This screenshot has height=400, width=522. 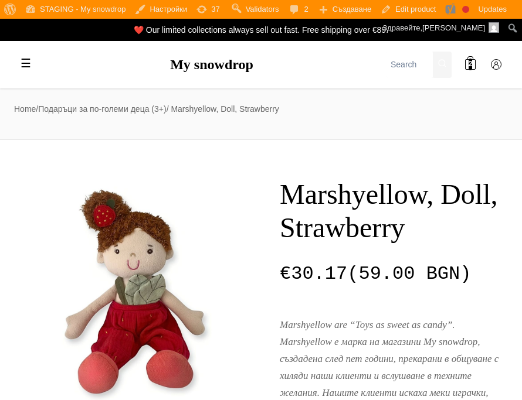 I want to click on a: Home, so click(x=25, y=109).